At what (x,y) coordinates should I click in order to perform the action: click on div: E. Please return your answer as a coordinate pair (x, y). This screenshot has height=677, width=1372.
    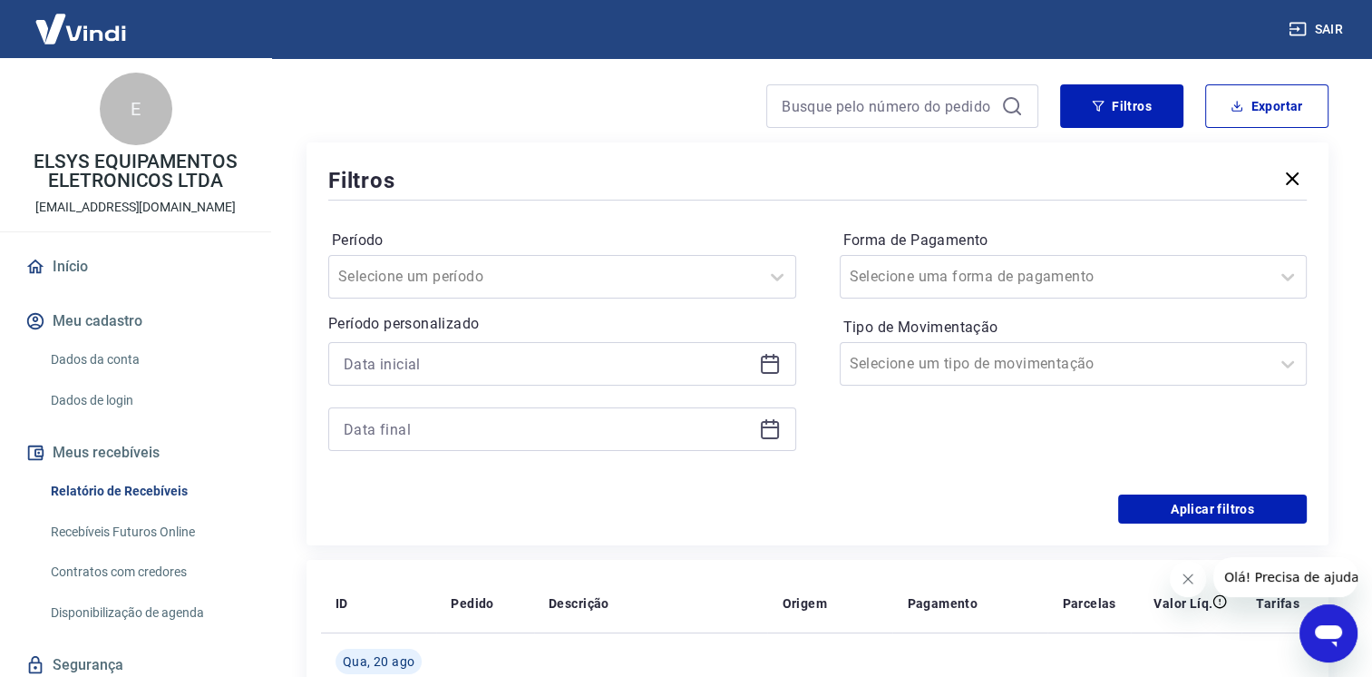
    Looking at the image, I should click on (136, 109).